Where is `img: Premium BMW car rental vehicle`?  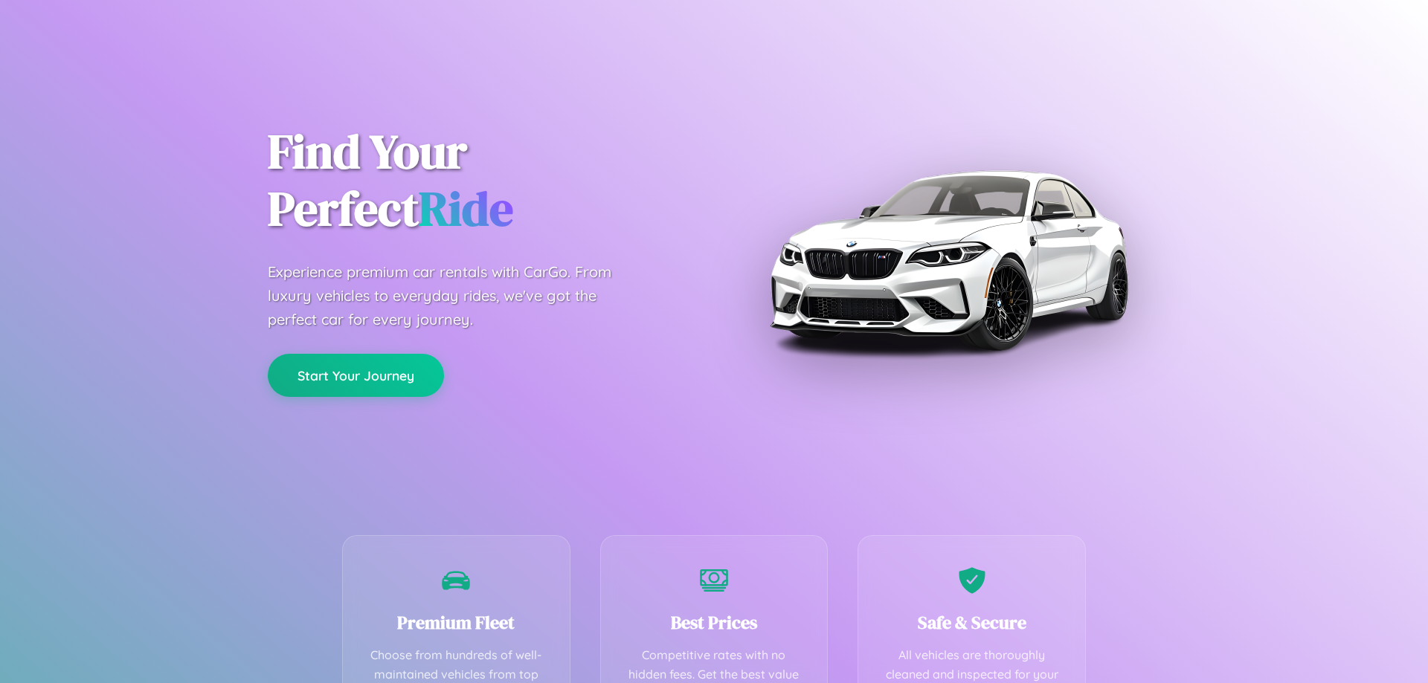
img: Premium BMW car rental vehicle is located at coordinates (948, 260).